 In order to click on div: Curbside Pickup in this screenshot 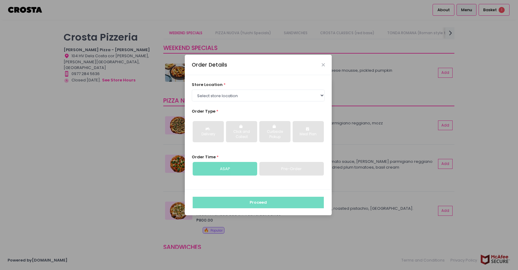, I will do `click(275, 135)`.